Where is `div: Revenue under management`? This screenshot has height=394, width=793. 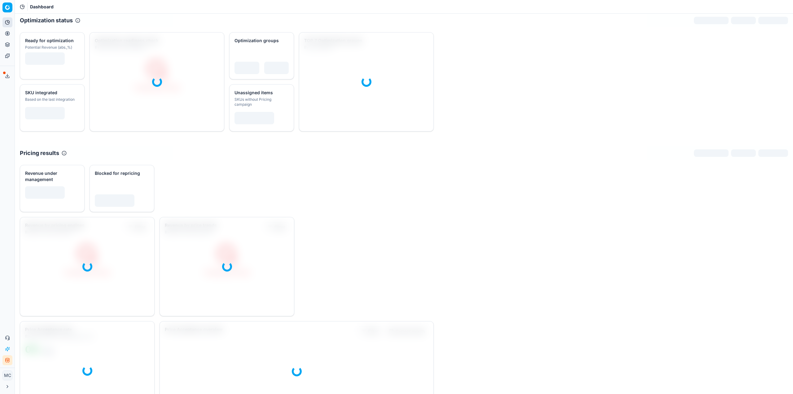 div: Revenue under management is located at coordinates (51, 176).